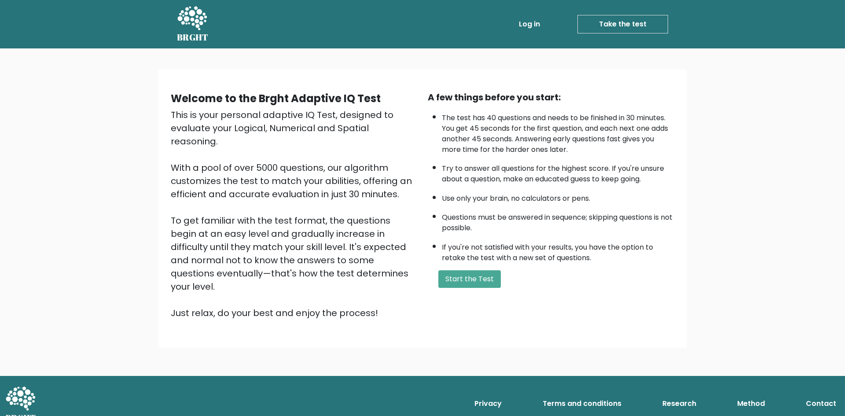  What do you see at coordinates (582, 403) in the screenshot?
I see `a: Terms and conditions` at bounding box center [582, 403].